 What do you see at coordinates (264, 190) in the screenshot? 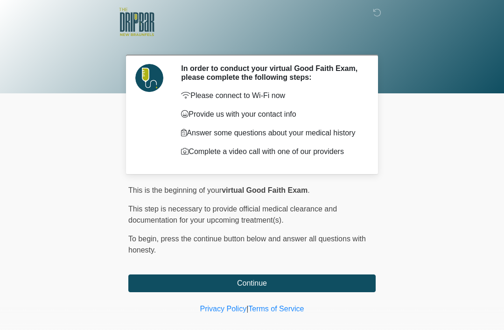
I see `strong: virtual Good Faith Exam` at bounding box center [264, 190].